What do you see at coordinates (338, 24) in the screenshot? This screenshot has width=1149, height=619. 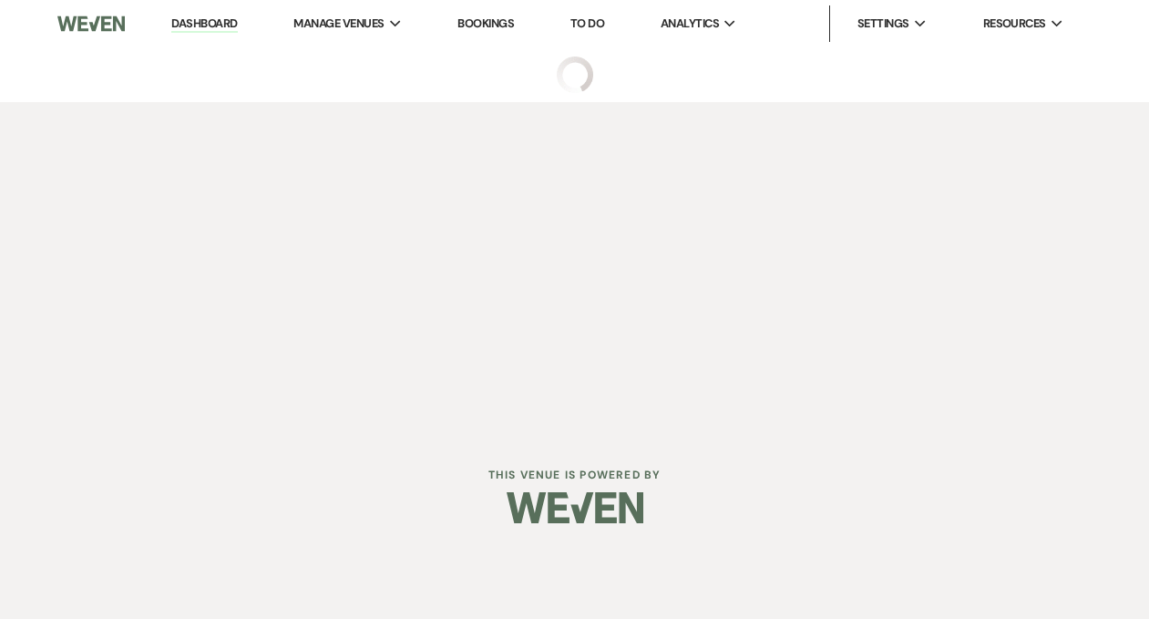 I see `span: Manage Venues` at bounding box center [338, 24].